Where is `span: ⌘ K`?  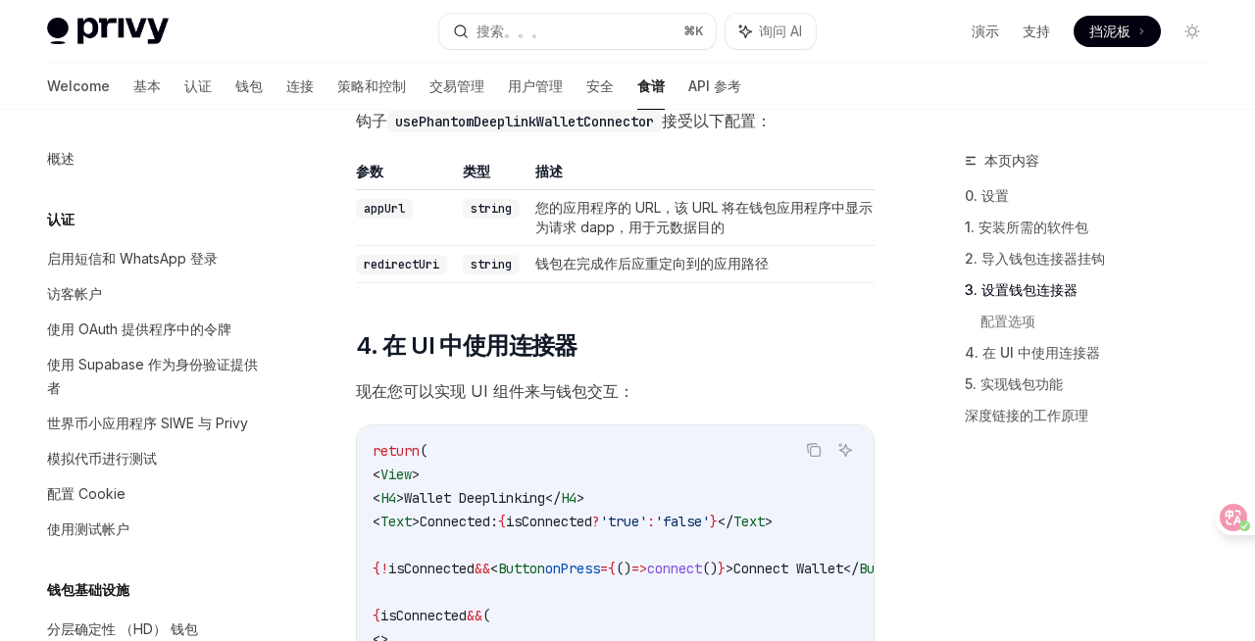
span: ⌘ K is located at coordinates (693, 31).